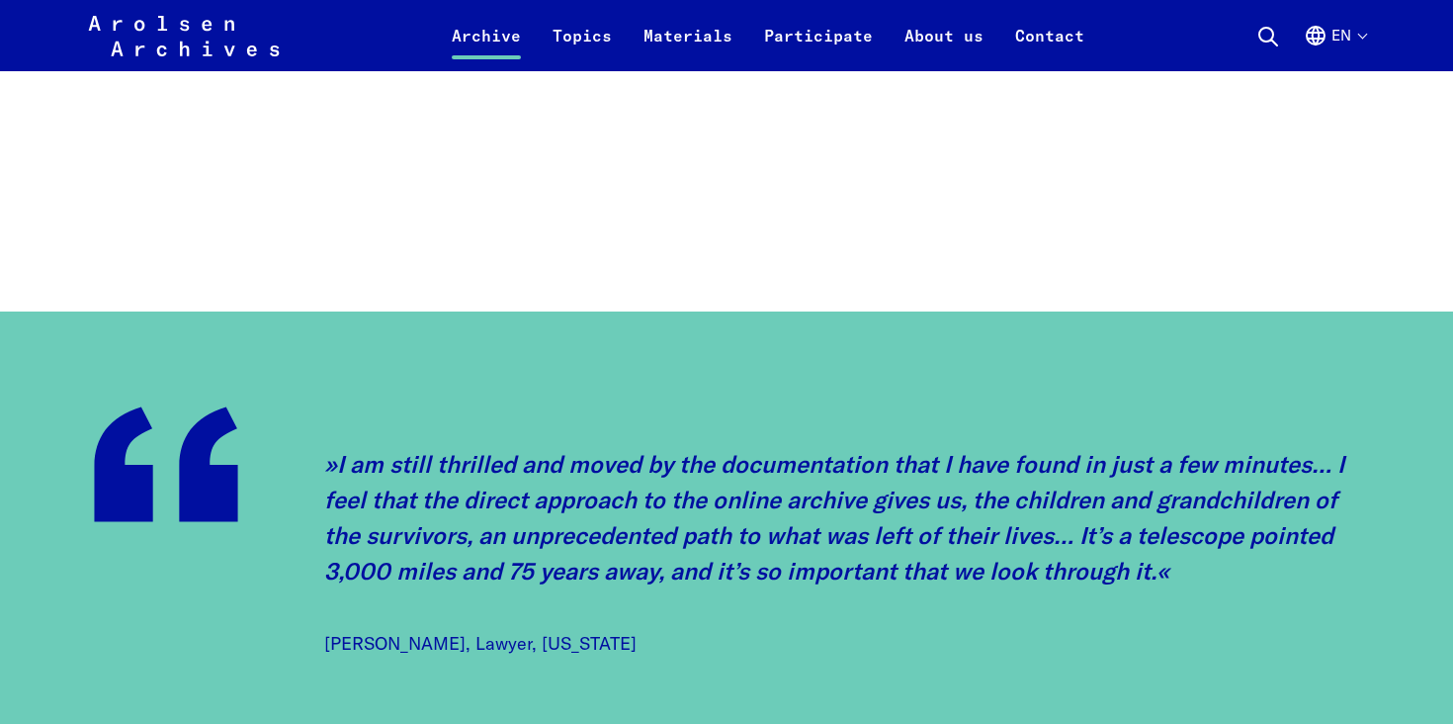  Describe the element at coordinates (582, 47) in the screenshot. I see `a: Topics` at that location.